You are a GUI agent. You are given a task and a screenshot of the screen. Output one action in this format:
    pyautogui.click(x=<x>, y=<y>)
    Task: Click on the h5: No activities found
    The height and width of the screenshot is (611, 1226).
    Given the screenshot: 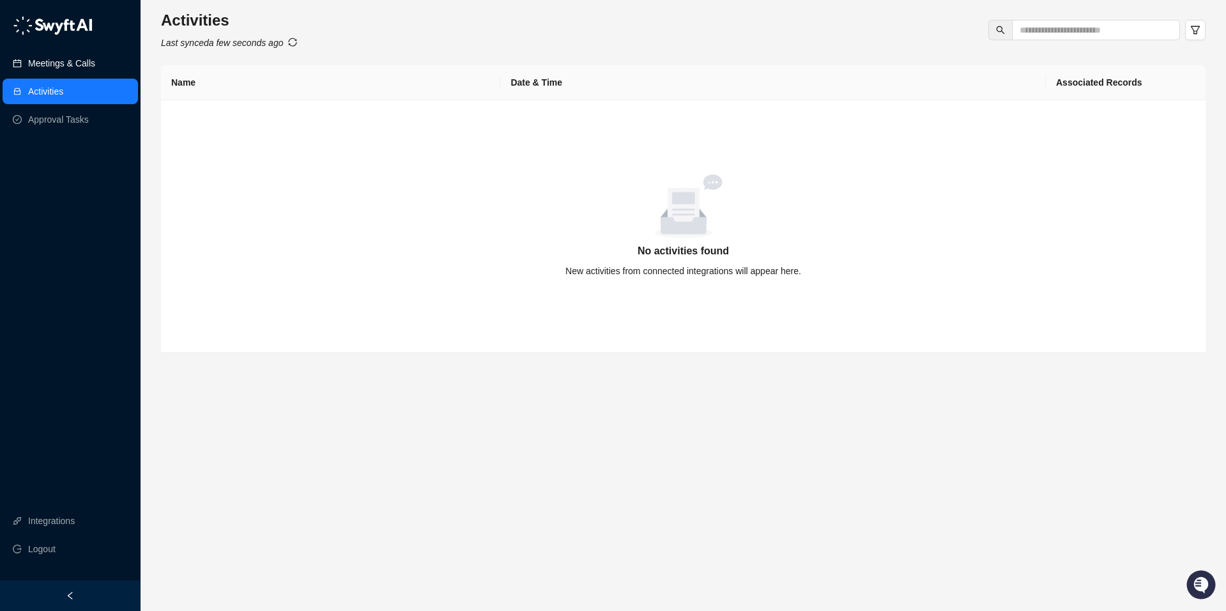 What is the action you would take?
    pyautogui.click(x=683, y=251)
    